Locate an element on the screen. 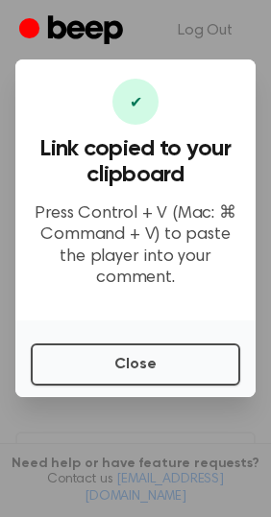 The image size is (271, 517). a: Beep is located at coordinates (73, 31).